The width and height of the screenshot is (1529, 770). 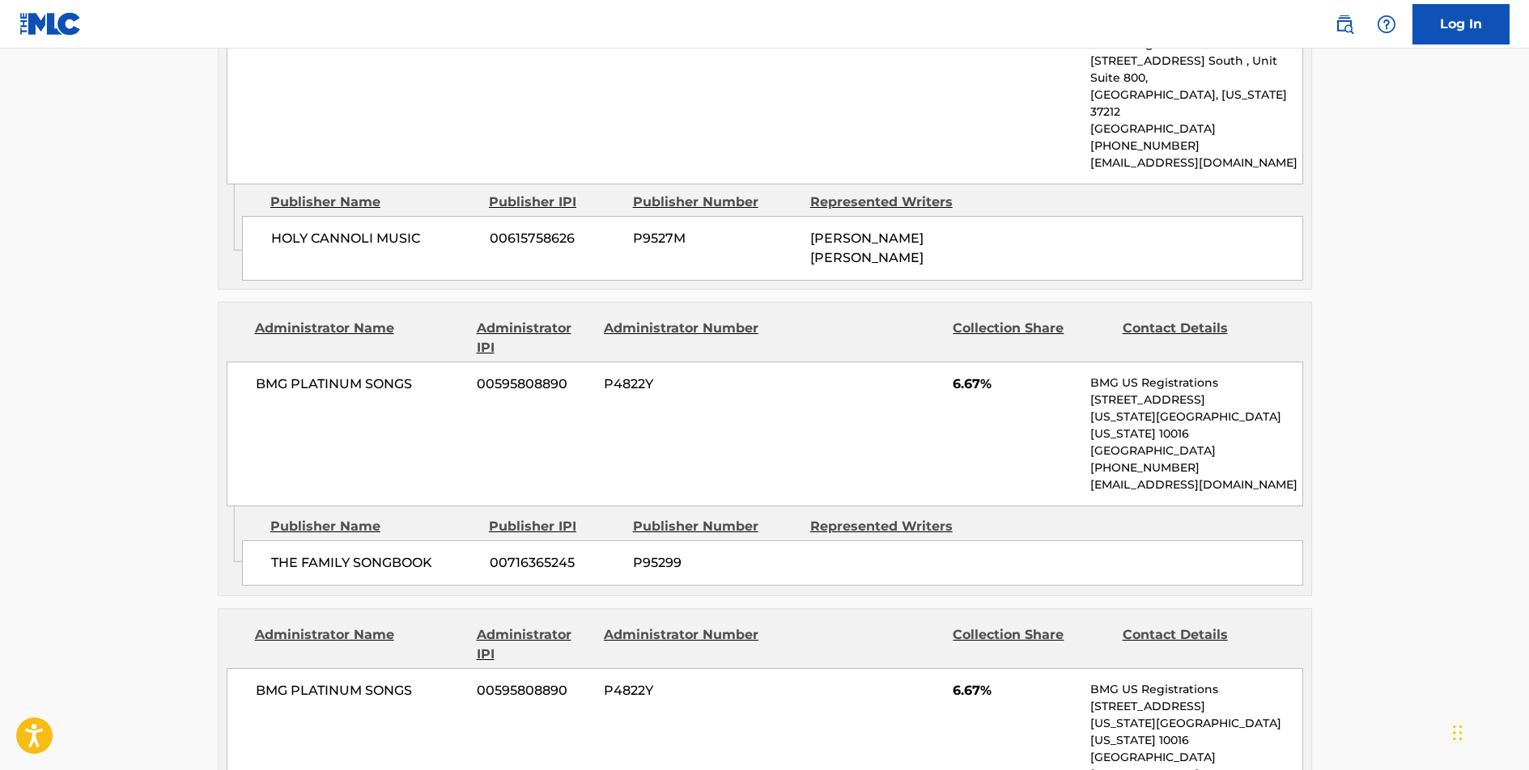 I want to click on span: P9527M, so click(x=715, y=239).